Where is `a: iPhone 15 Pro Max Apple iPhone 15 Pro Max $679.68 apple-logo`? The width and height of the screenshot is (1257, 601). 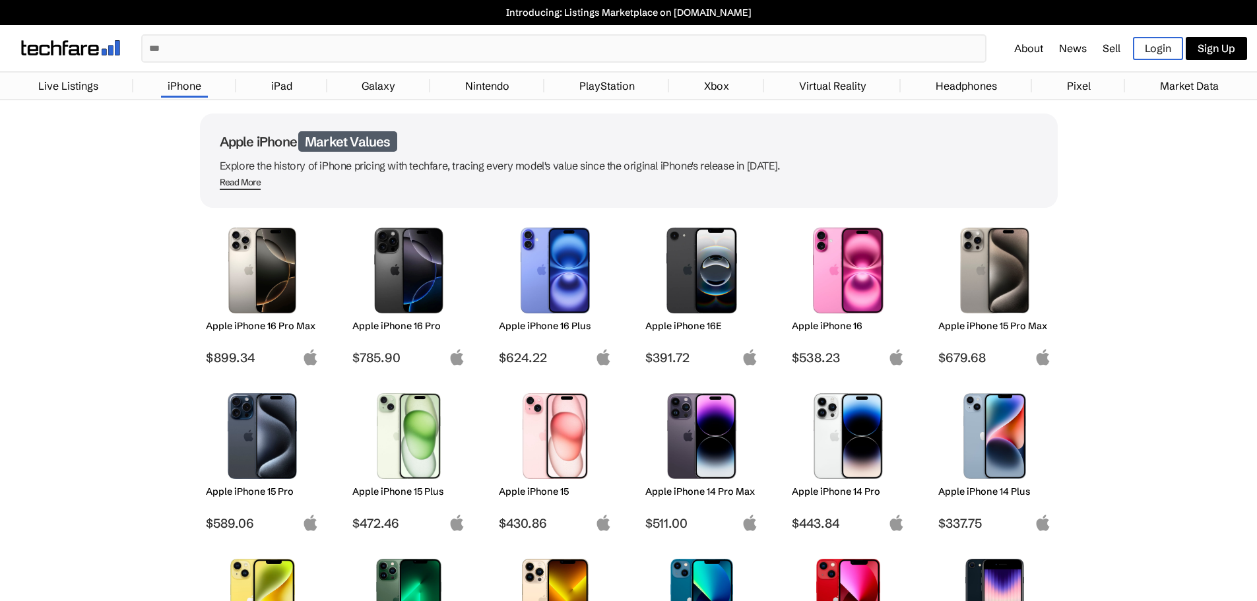 a: iPhone 15 Pro Max Apple iPhone 15 Pro Max $679.68 apple-logo is located at coordinates (995, 293).